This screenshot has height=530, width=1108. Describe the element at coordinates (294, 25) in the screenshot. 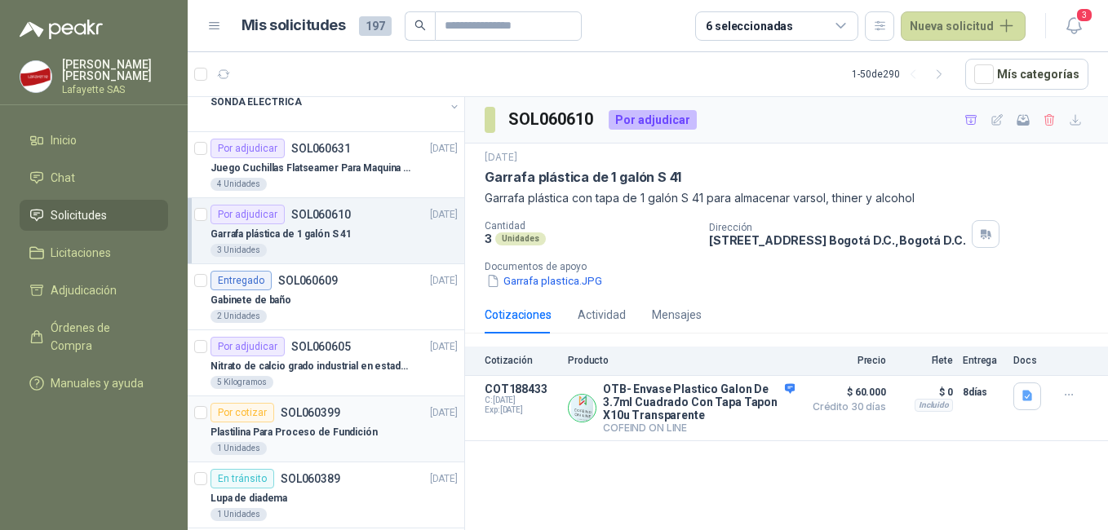

I see `h1: Mis solicitudes` at that location.